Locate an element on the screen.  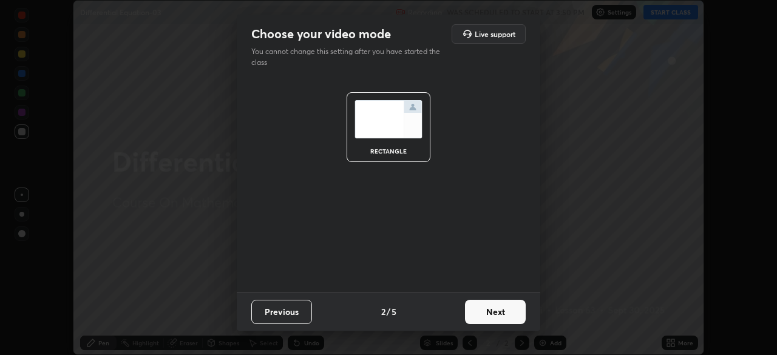
img: normalScreenIcon.ae25ed63.svg is located at coordinates (389, 119).